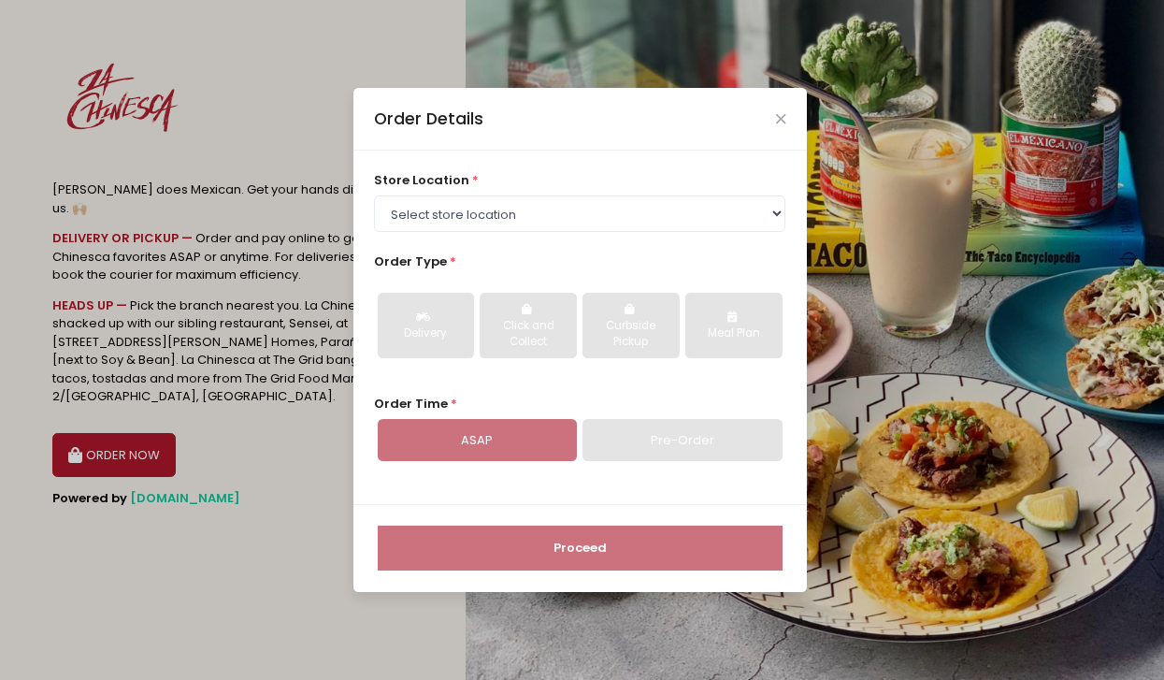 The height and width of the screenshot is (680, 1164). I want to click on span: Order Time, so click(410, 403).